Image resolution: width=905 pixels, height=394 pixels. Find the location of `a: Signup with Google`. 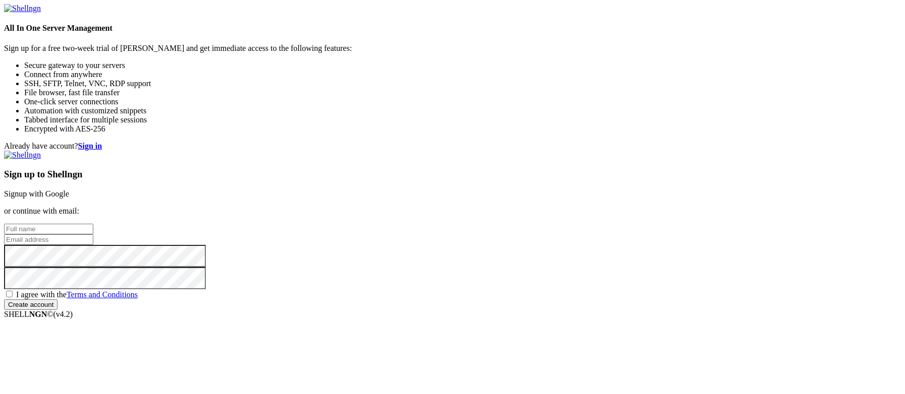

a: Signup with Google is located at coordinates (36, 194).